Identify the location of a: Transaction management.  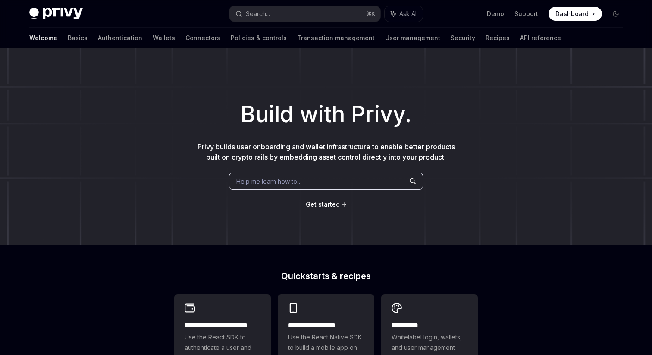
(336, 38).